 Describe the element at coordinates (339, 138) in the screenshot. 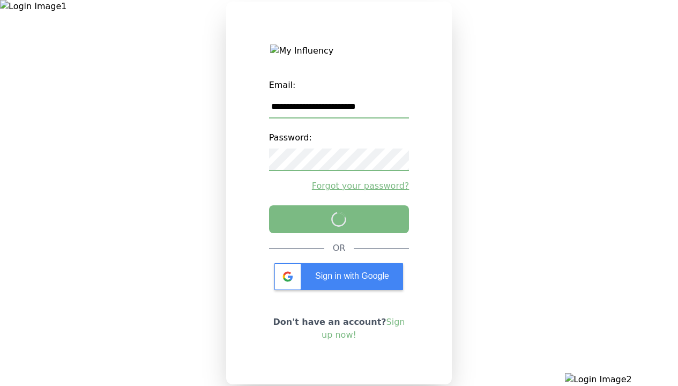

I see `label: Password:` at that location.